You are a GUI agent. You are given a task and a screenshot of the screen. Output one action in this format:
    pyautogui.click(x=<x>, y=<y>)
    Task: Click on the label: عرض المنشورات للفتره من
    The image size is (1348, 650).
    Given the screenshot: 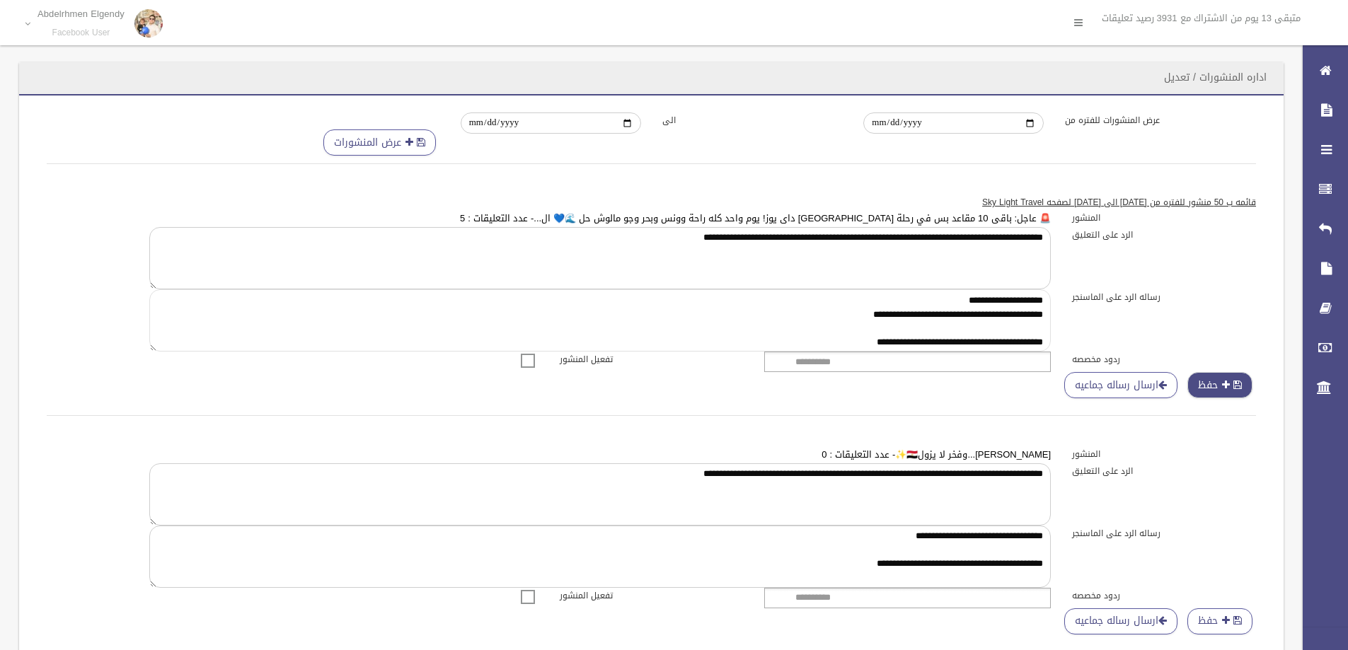 What is the action you would take?
    pyautogui.click(x=1155, y=120)
    